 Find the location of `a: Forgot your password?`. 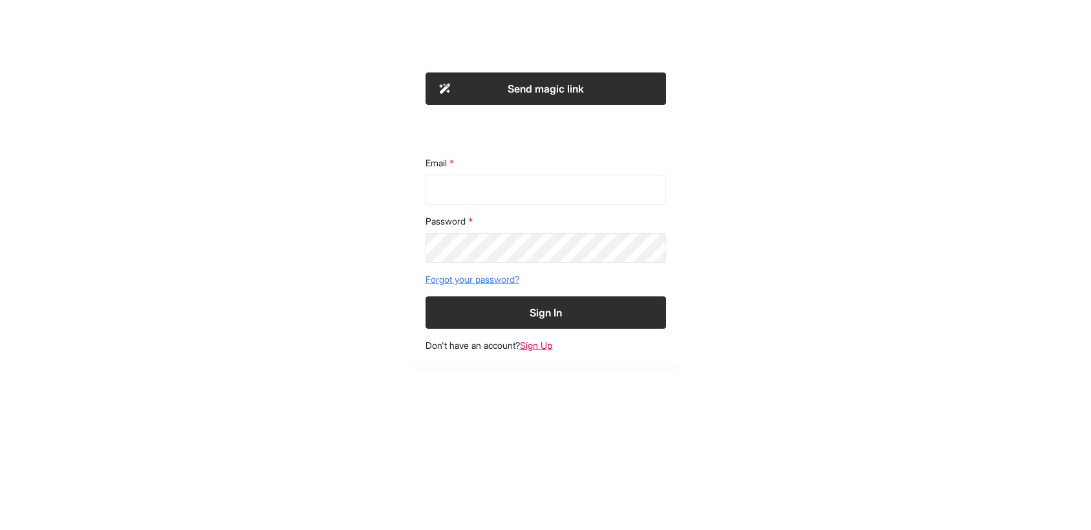

a: Forgot your password? is located at coordinates (546, 279).